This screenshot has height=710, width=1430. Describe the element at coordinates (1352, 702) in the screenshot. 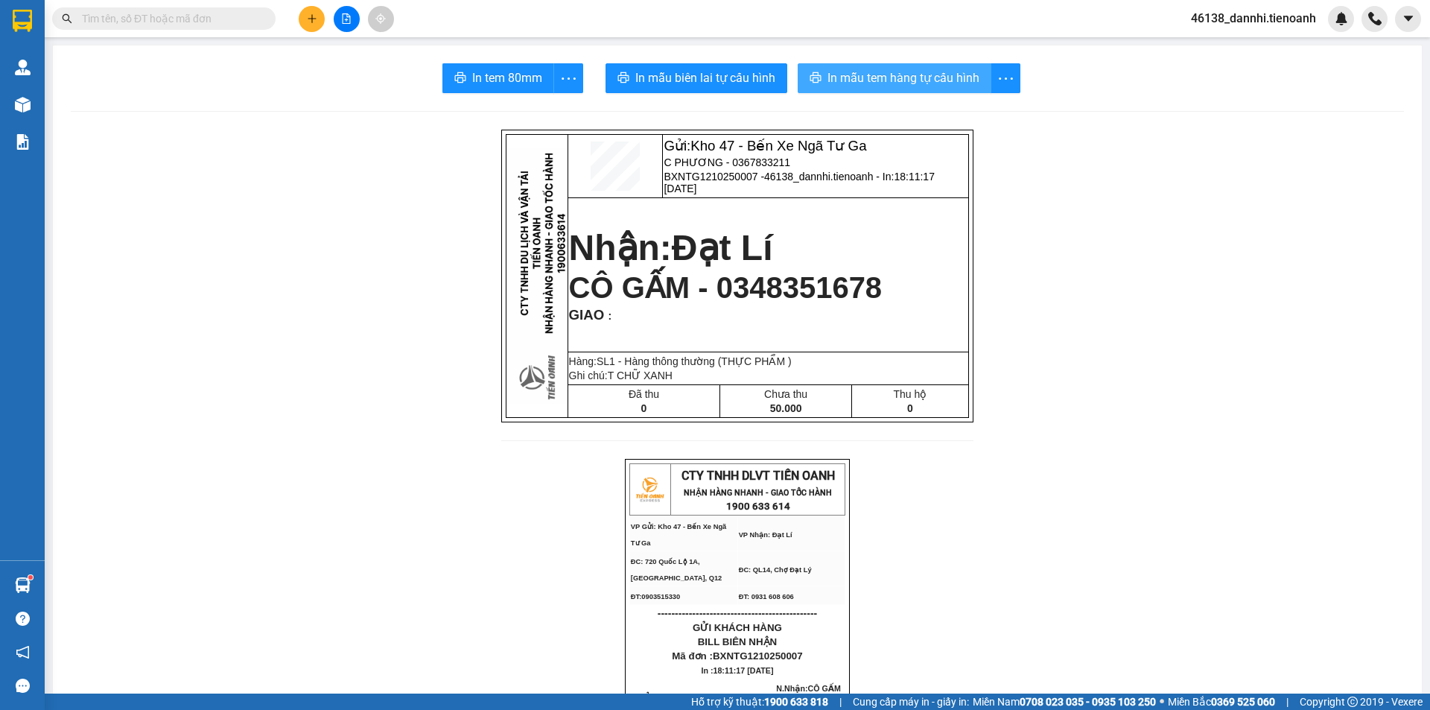

I see `span: copyright` at that location.